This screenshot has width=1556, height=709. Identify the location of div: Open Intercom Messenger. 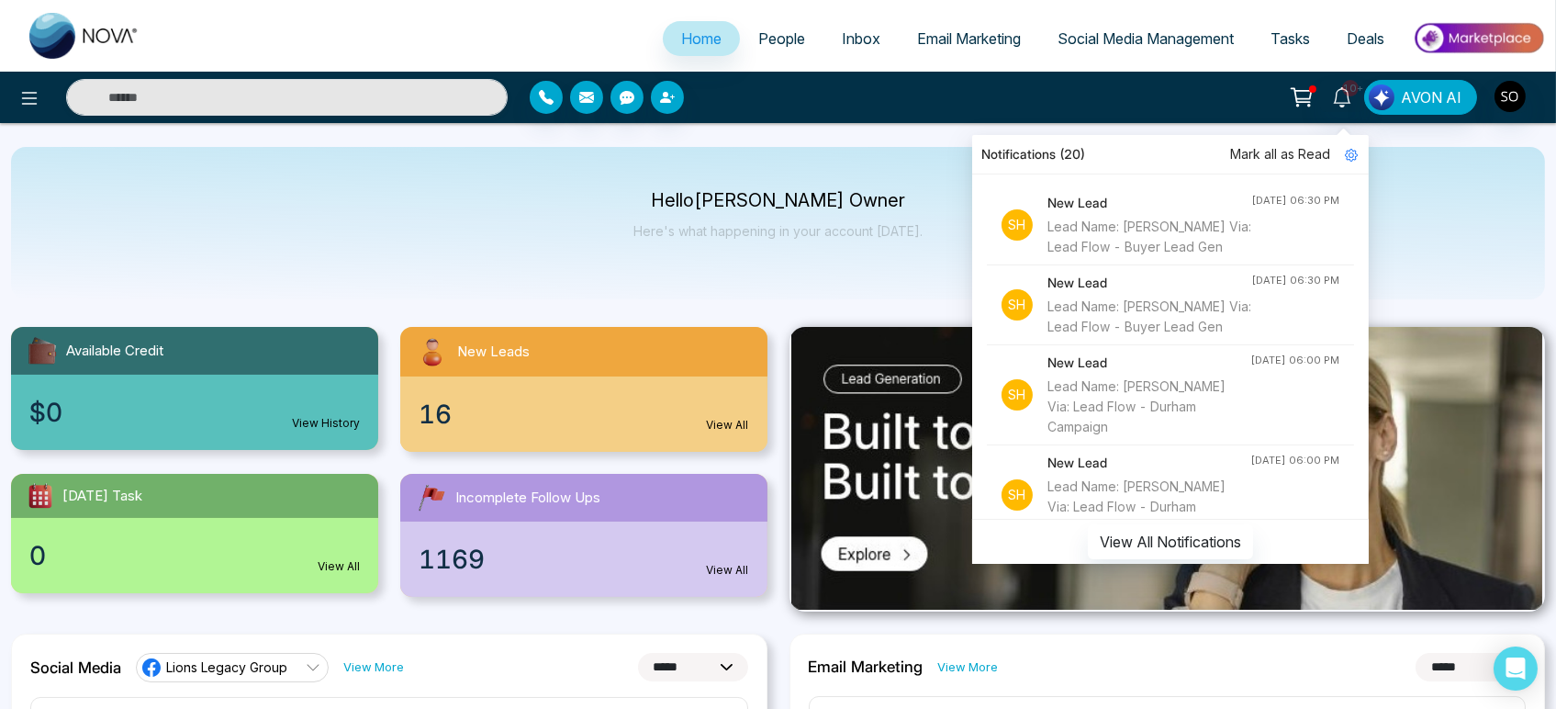
(1516, 668).